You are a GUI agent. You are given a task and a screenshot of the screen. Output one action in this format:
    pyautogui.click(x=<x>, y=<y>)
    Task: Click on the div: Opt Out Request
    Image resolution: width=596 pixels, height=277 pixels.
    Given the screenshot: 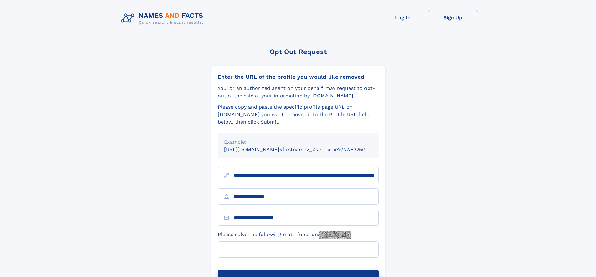 What is the action you would take?
    pyautogui.click(x=298, y=52)
    